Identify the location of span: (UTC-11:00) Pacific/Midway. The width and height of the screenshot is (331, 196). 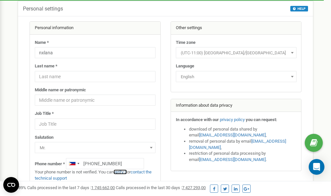
(236, 53).